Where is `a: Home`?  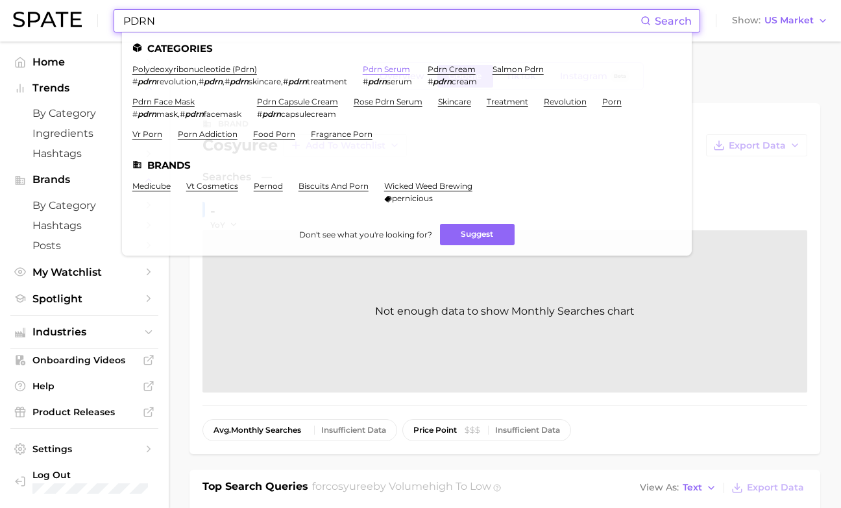
a: Home is located at coordinates (84, 62).